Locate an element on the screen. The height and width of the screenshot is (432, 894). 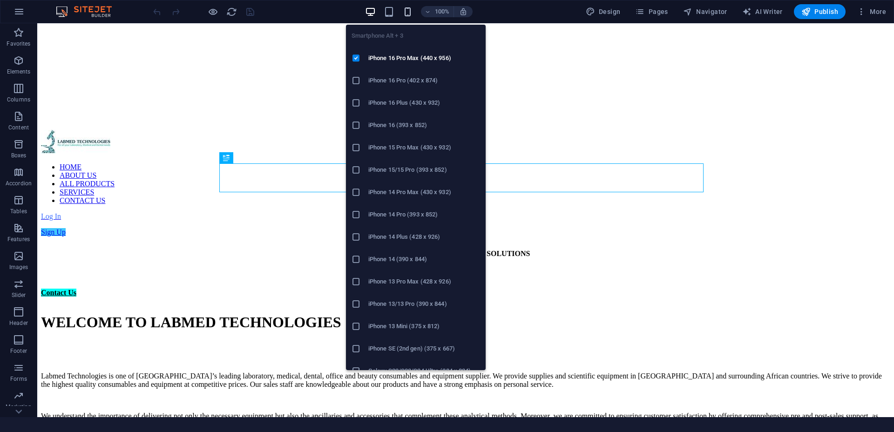
h6: iPhone 16 Plus (430 x 932) is located at coordinates (424, 103).